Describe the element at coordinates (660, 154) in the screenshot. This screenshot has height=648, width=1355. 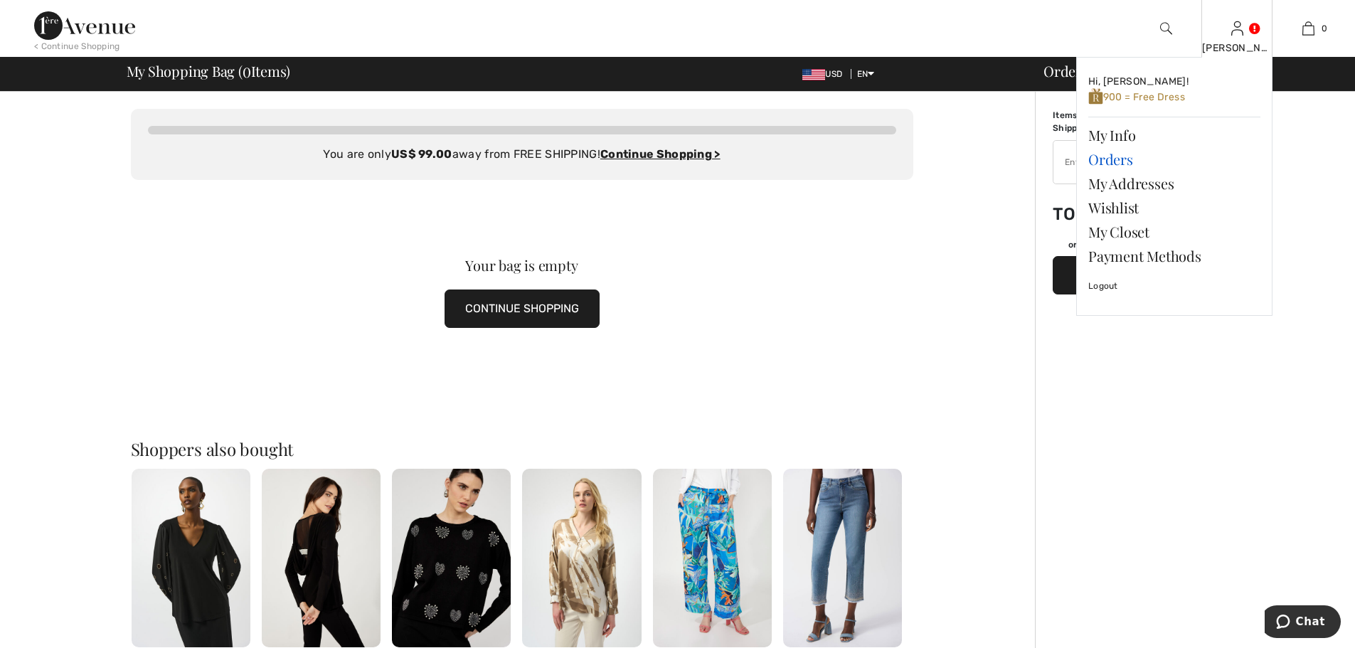
I see `ins: Continue Shopping >` at that location.